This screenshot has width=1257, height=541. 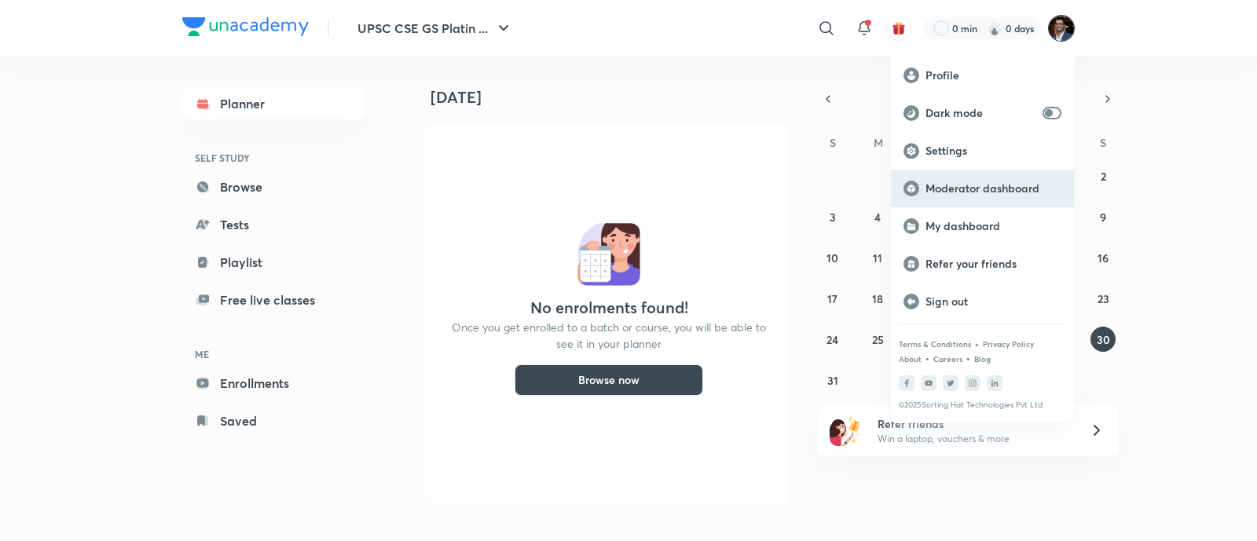 What do you see at coordinates (993, 302) in the screenshot?
I see `p: Sign out` at bounding box center [993, 302].